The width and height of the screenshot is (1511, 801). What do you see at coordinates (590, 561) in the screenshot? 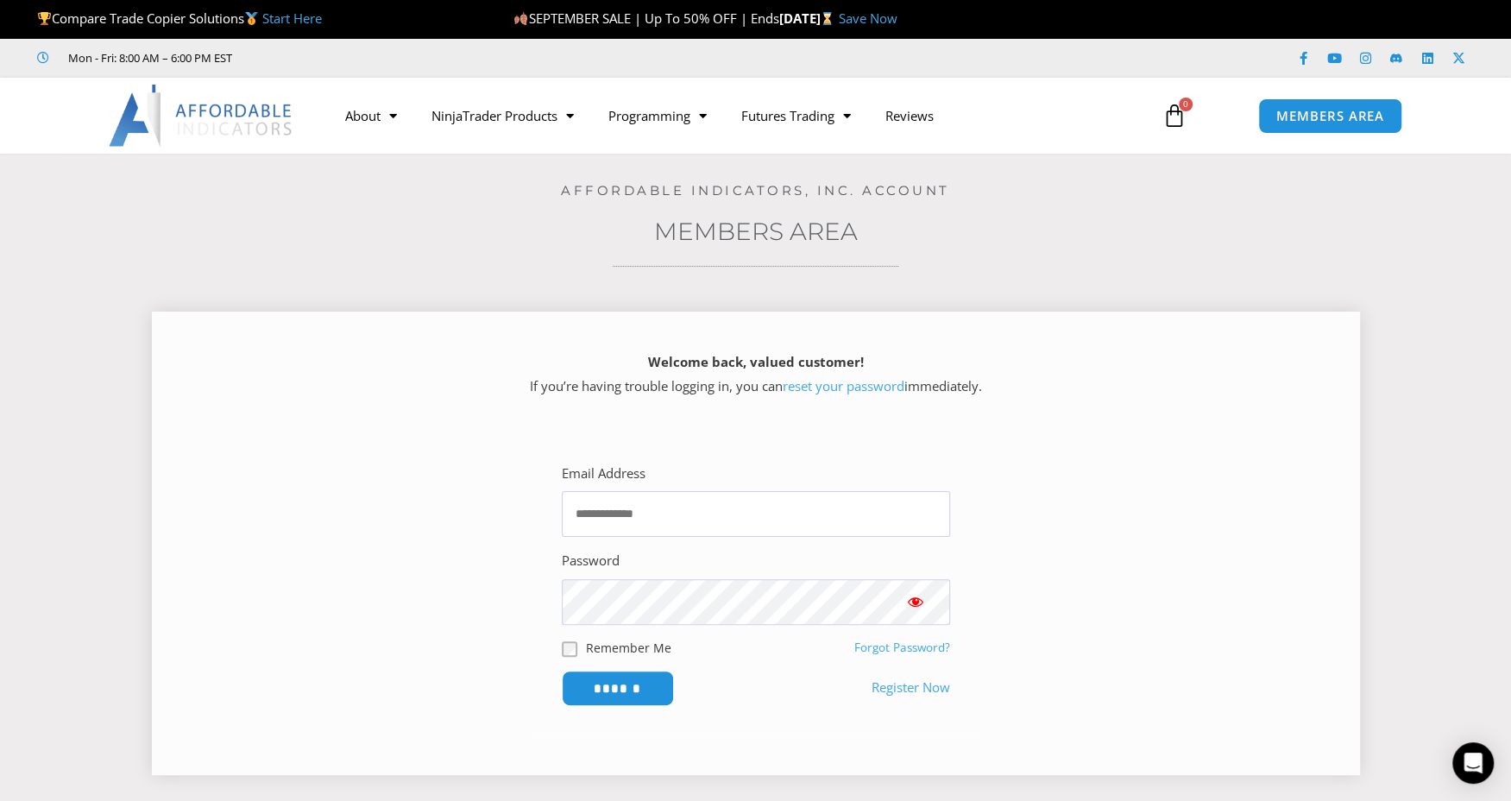
I see `label: Password` at bounding box center [590, 561].